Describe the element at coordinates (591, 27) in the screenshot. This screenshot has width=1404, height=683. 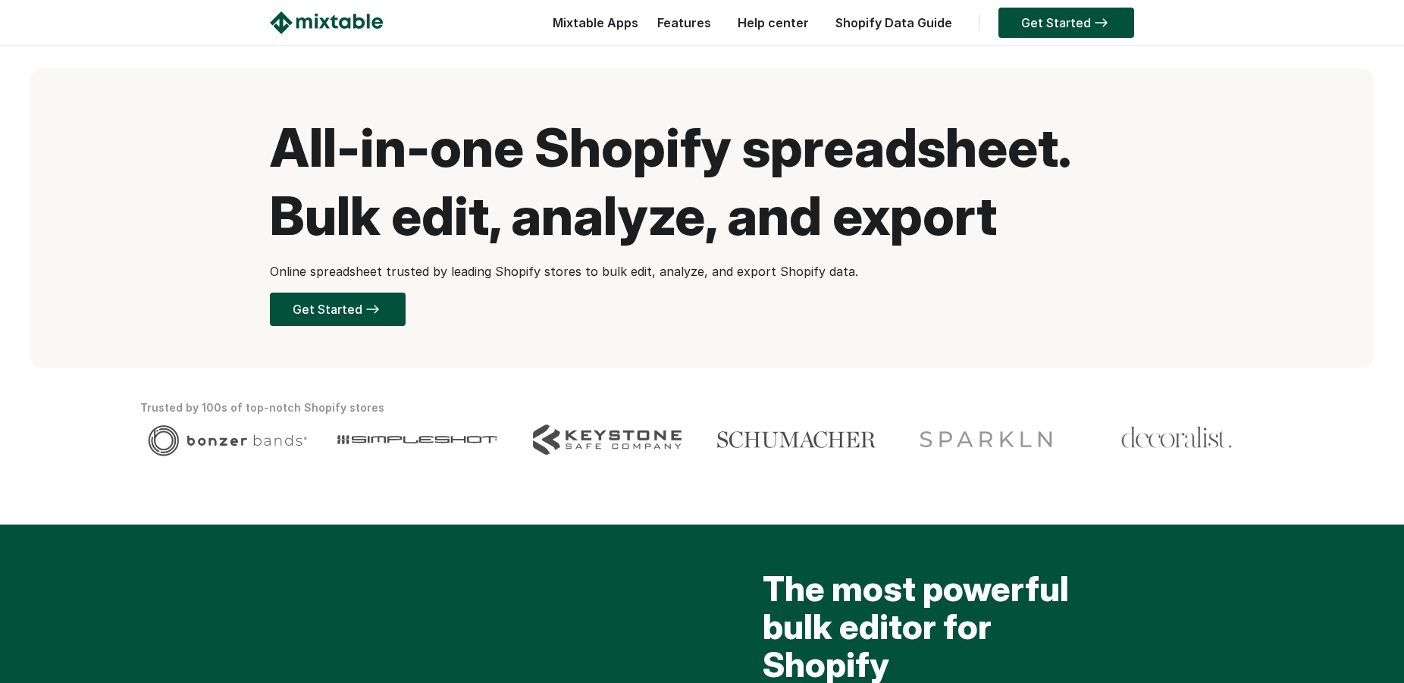
I see `div: Mixtable Apps` at that location.